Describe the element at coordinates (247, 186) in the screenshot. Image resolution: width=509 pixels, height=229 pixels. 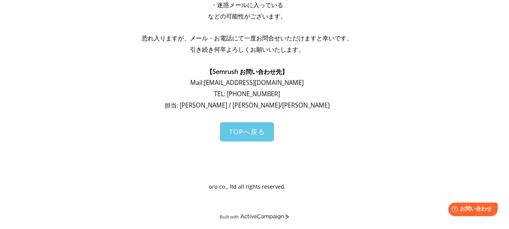
I see `span: oro co., ltd all rights reserved.` at that location.